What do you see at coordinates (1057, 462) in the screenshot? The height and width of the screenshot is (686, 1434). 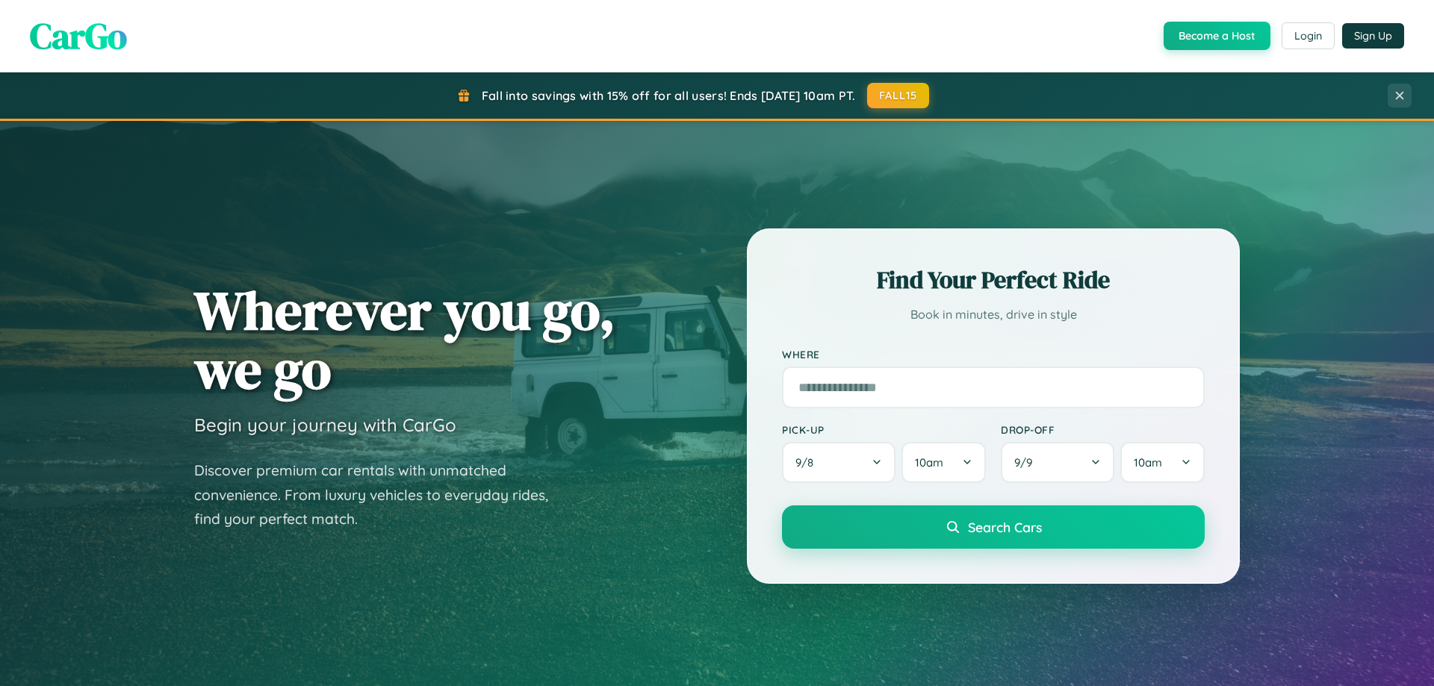 I see `button: 9/9` at bounding box center [1057, 462].